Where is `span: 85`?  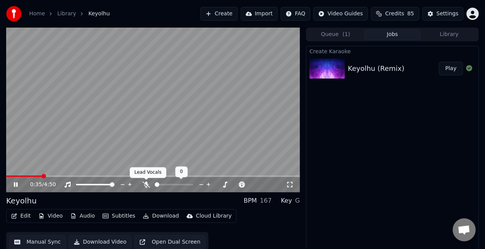 span: 85 is located at coordinates (411, 14).